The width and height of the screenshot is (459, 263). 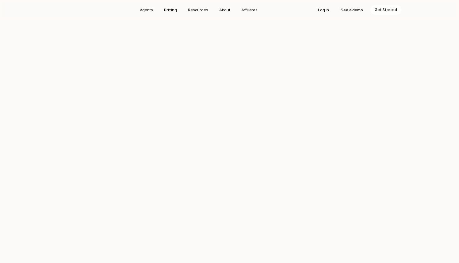 What do you see at coordinates (170, 10) in the screenshot?
I see `p: Pricing` at bounding box center [170, 10].